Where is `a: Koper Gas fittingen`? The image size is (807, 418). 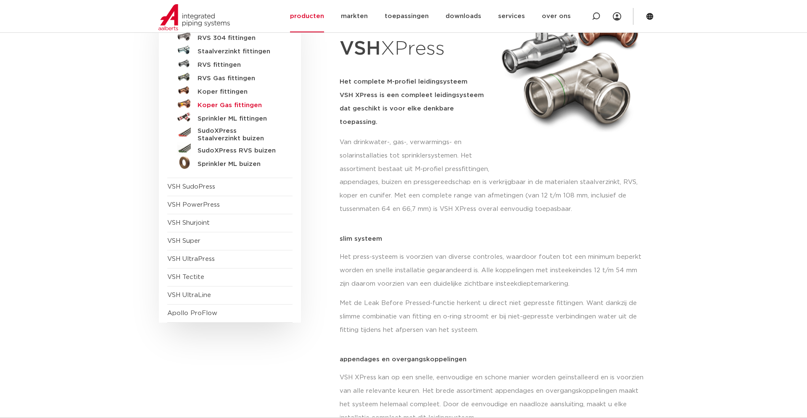 a: Koper Gas fittingen is located at coordinates (230, 104).